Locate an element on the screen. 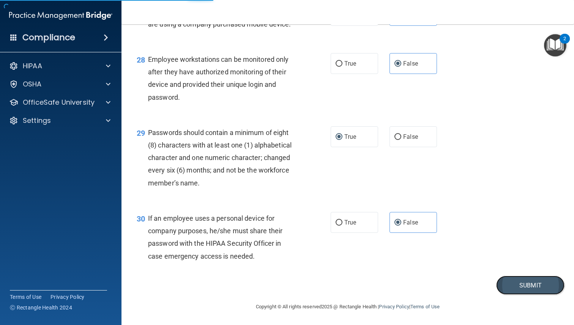 The width and height of the screenshot is (574, 325). span: 30 is located at coordinates (141, 219).